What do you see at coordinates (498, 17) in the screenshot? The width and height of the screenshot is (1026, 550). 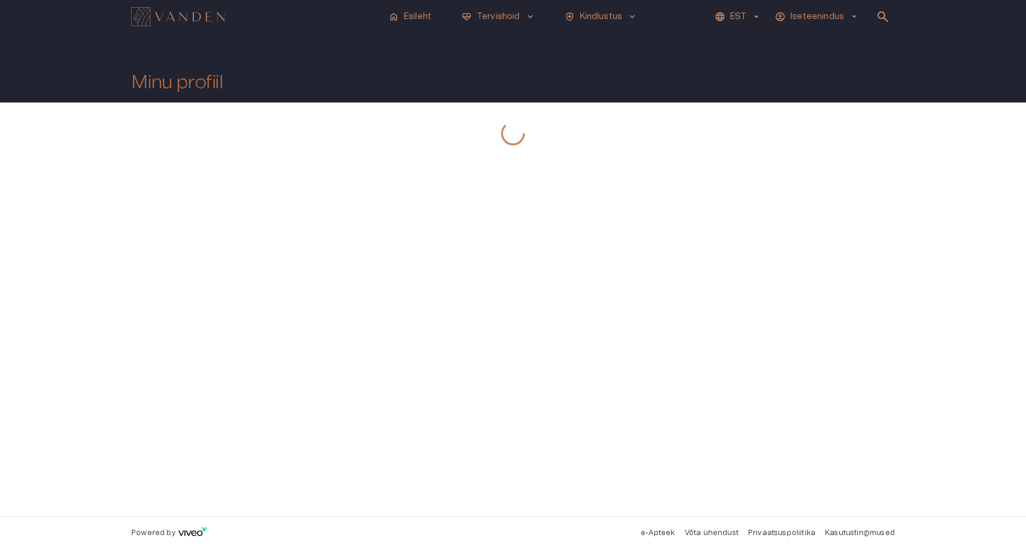 I see `p: Tervishoid` at bounding box center [498, 17].